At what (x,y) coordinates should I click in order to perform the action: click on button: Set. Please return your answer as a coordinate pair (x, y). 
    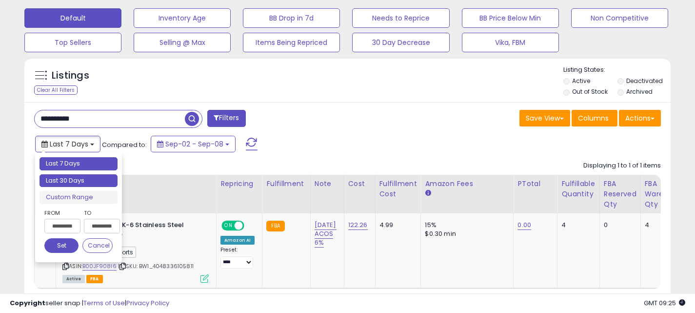
    Looking at the image, I should click on (61, 245).